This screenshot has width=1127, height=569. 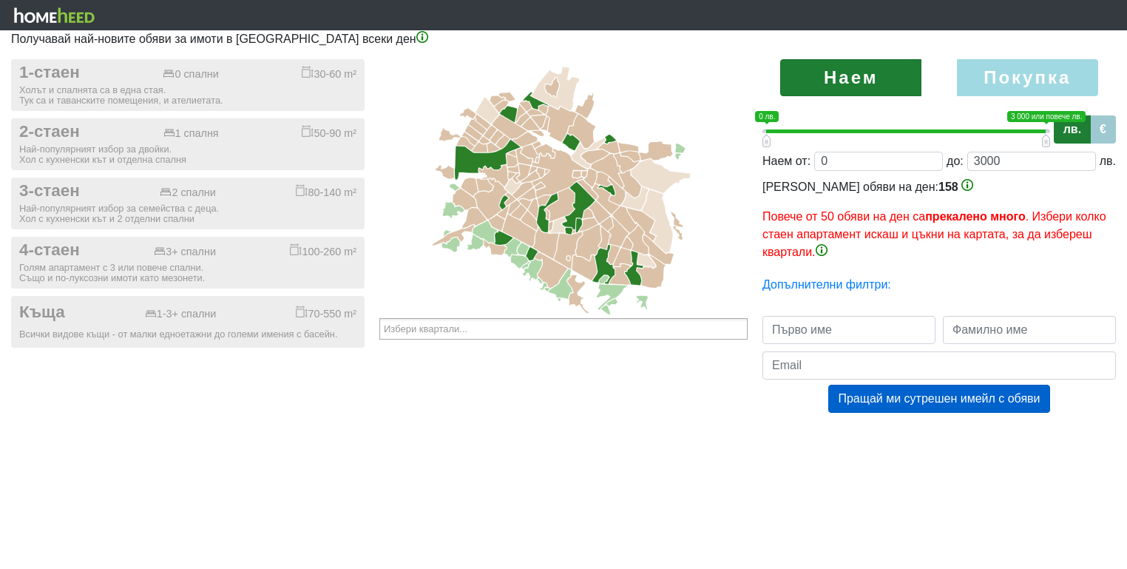 What do you see at coordinates (188, 85) in the screenshot?
I see `button: 1-стаен 0 спални 30-60 m² Холът и спалнята са в една стая.Тук са и таванските помещения, и ателие...` at bounding box center [188, 85].